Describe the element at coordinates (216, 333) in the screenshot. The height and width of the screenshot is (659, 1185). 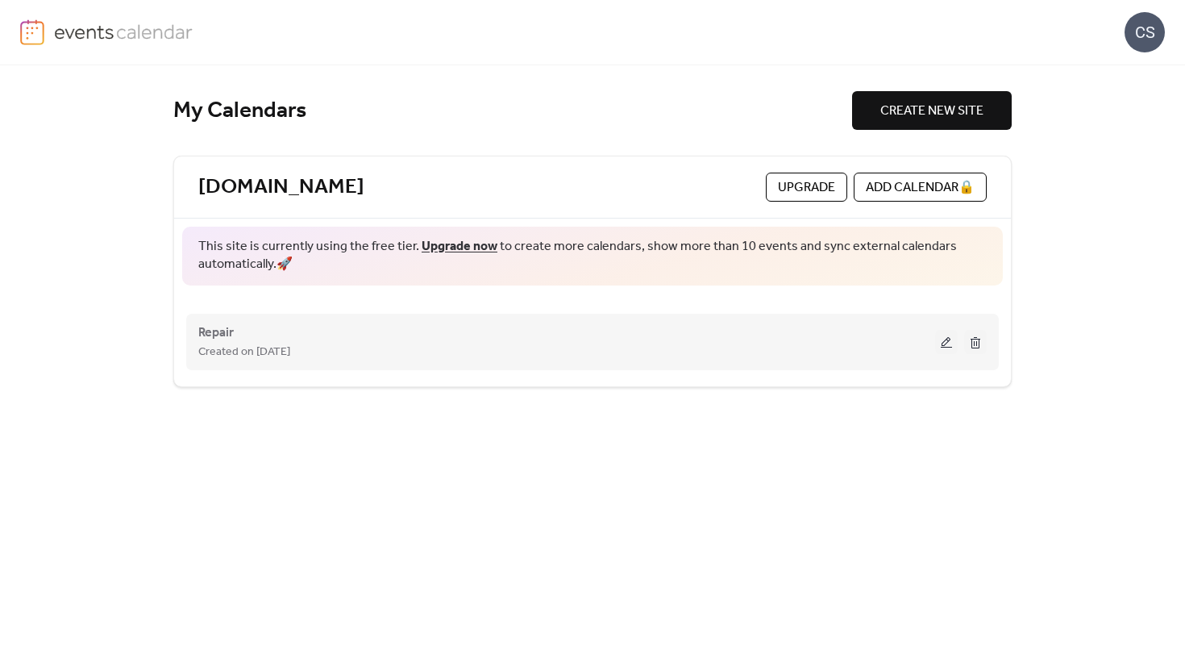
I see `span: Repair` at that location.